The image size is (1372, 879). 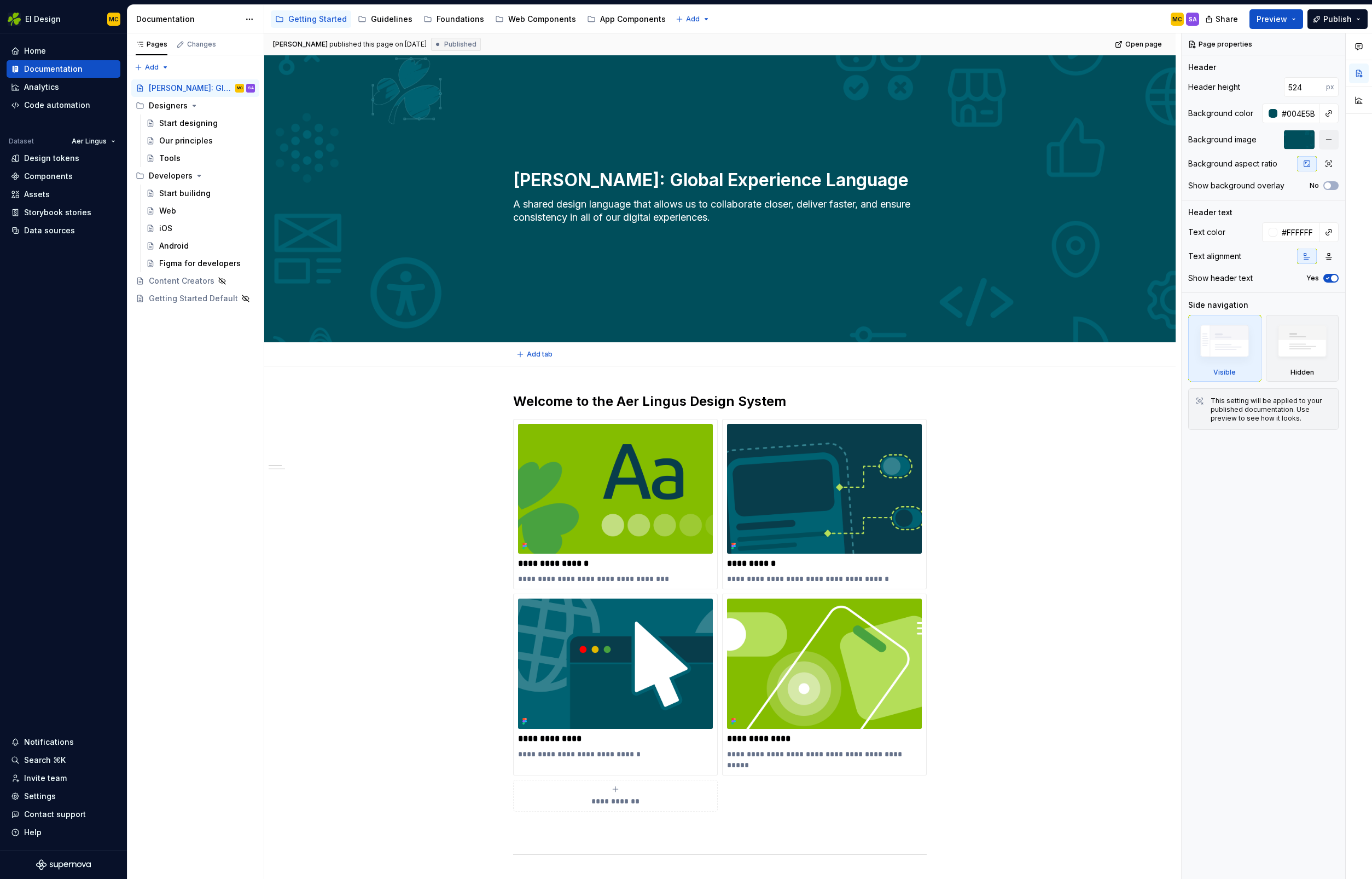 I want to click on div: Components, so click(x=48, y=177).